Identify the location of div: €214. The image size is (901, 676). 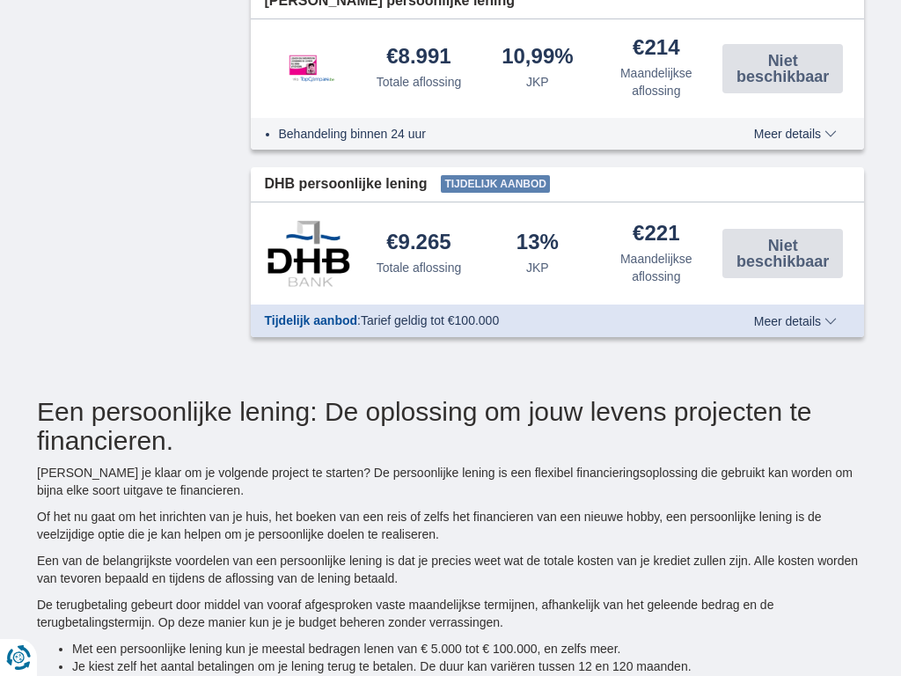
(656, 48).